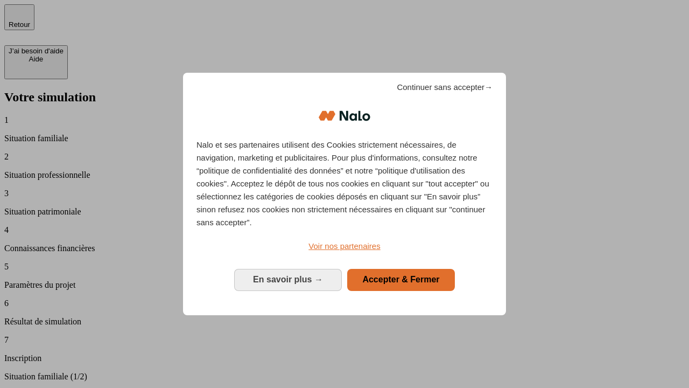 Image resolution: width=689 pixels, height=388 pixels. What do you see at coordinates (345, 193) in the screenshot?
I see `div: Bienvenue chez Nalo Gestion du consentement` at bounding box center [345, 193].